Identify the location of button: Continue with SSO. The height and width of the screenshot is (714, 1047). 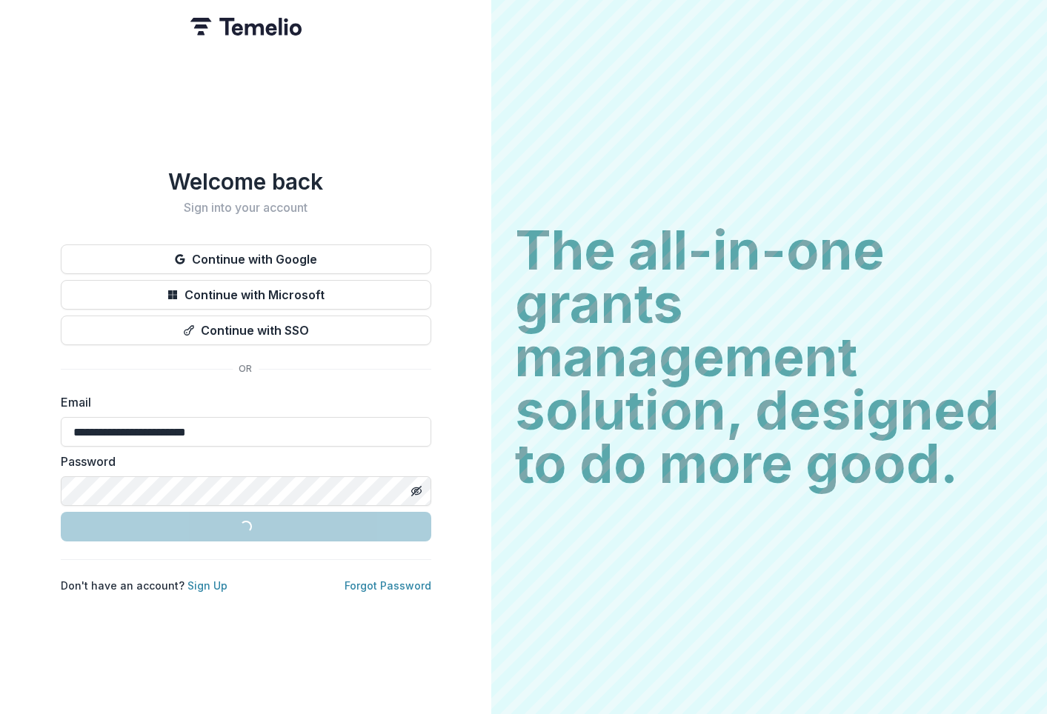
(246, 330).